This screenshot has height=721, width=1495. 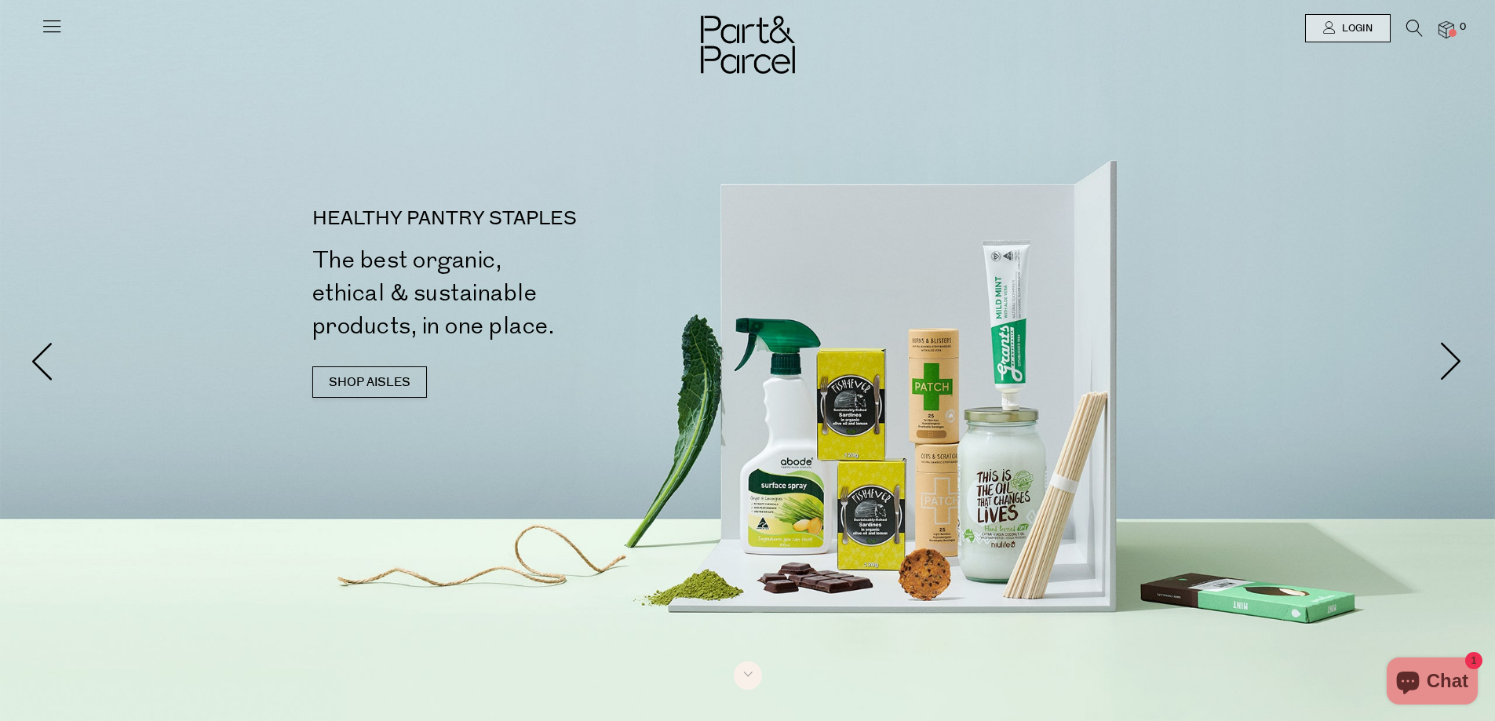 What do you see at coordinates (748, 45) in the screenshot?
I see `img: Part&Parcel` at bounding box center [748, 45].